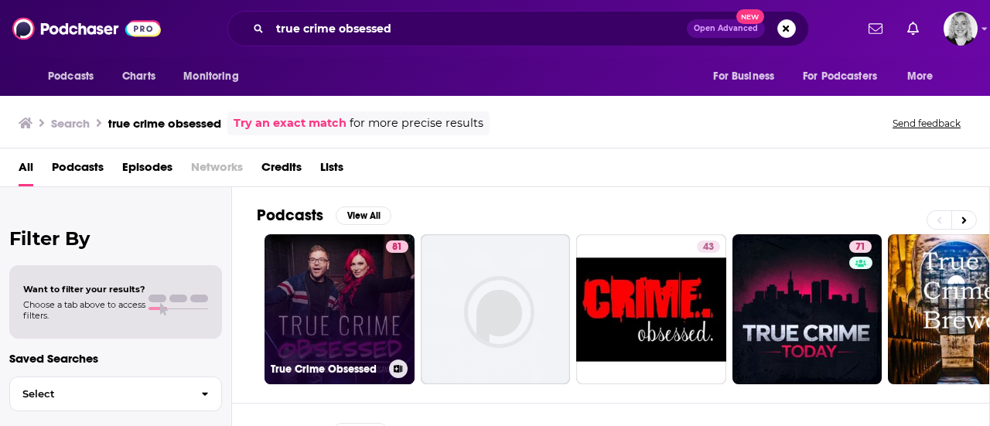 The height and width of the screenshot is (426, 990). Describe the element at coordinates (397, 247) in the screenshot. I see `a: 81` at that location.